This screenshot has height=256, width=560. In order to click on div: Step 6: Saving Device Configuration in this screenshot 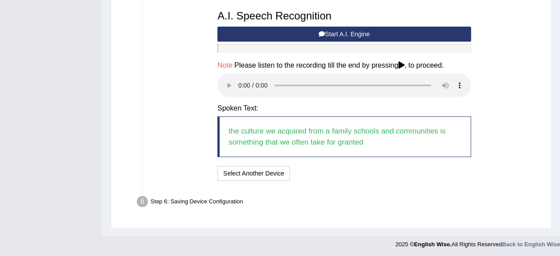, I will do `click(340, 203)`.